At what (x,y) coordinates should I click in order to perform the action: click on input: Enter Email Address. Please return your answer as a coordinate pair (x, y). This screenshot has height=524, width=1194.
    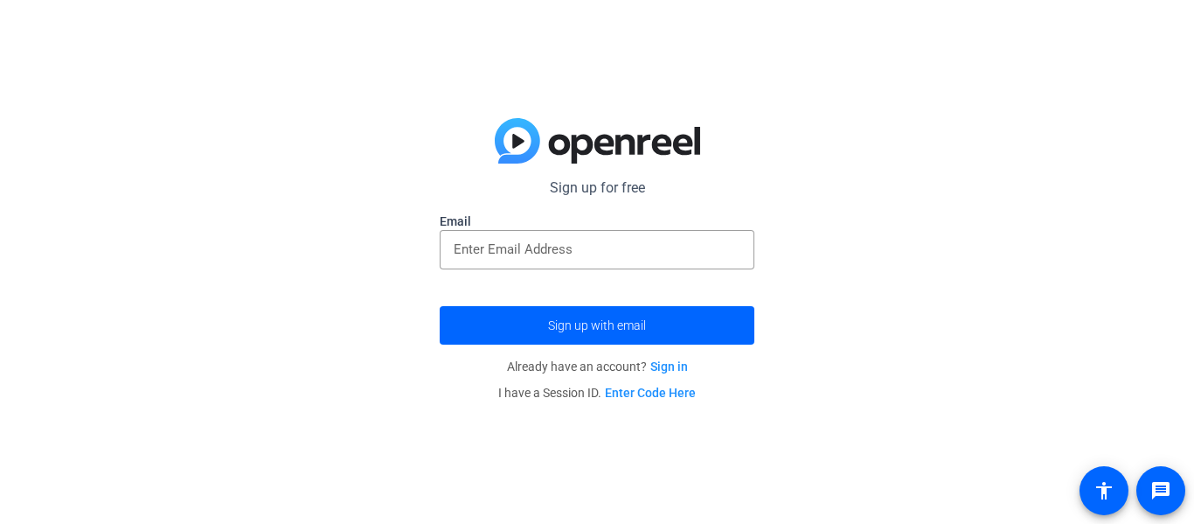
    Looking at the image, I should click on (597, 249).